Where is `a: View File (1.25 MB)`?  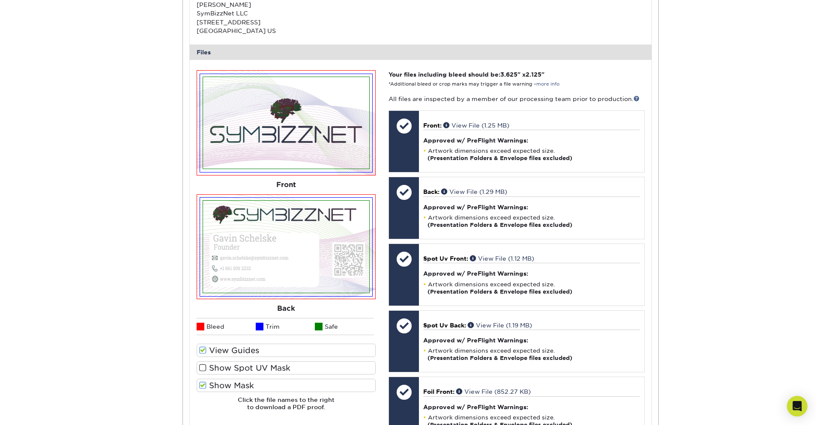 a: View File (1.25 MB) is located at coordinates (476, 125).